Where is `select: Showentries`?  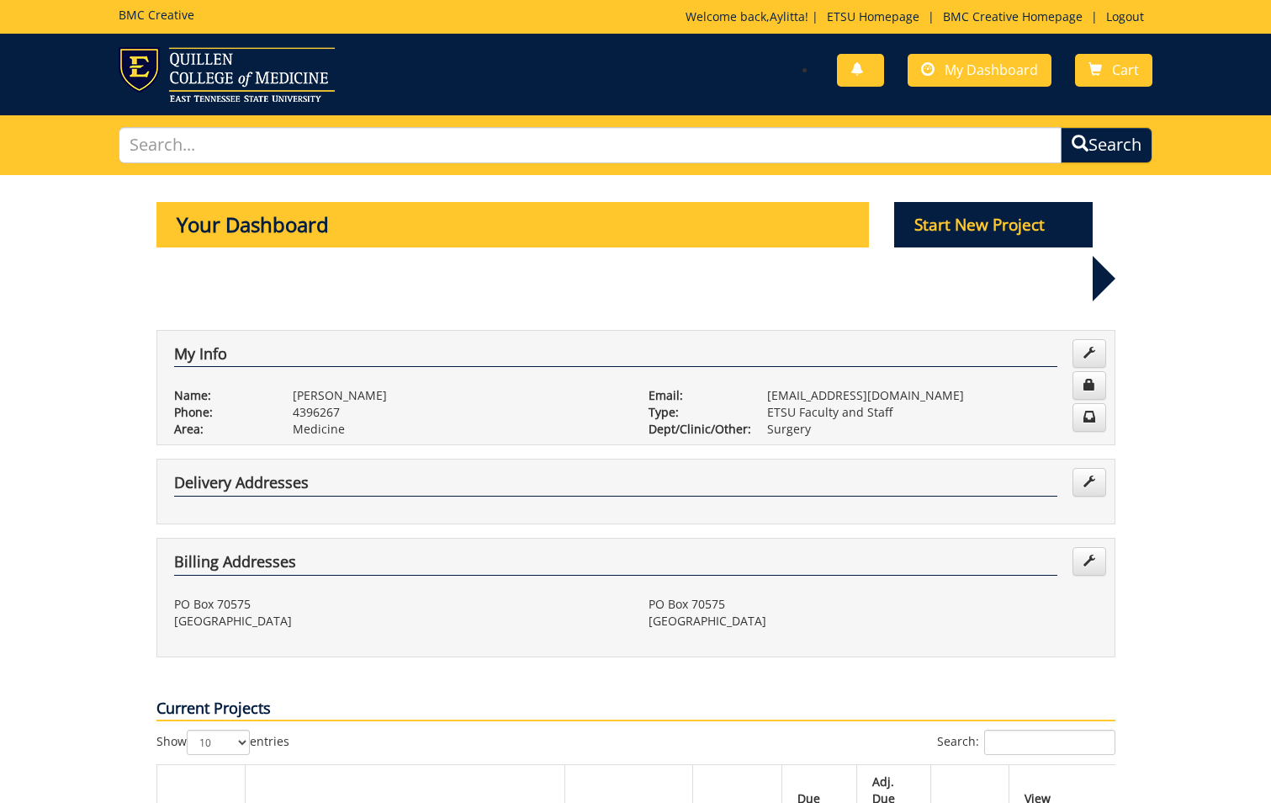 select: Showentries is located at coordinates (218, 742).